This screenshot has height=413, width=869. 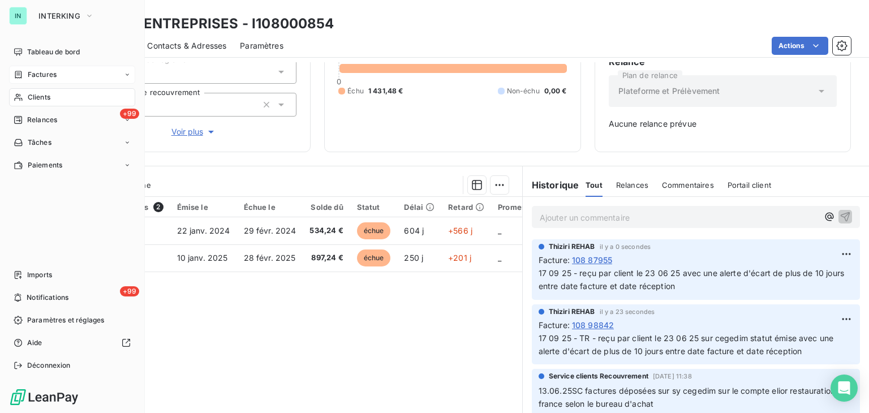 What do you see at coordinates (66, 320) in the screenshot?
I see `span: Paramètres et réglages` at bounding box center [66, 320].